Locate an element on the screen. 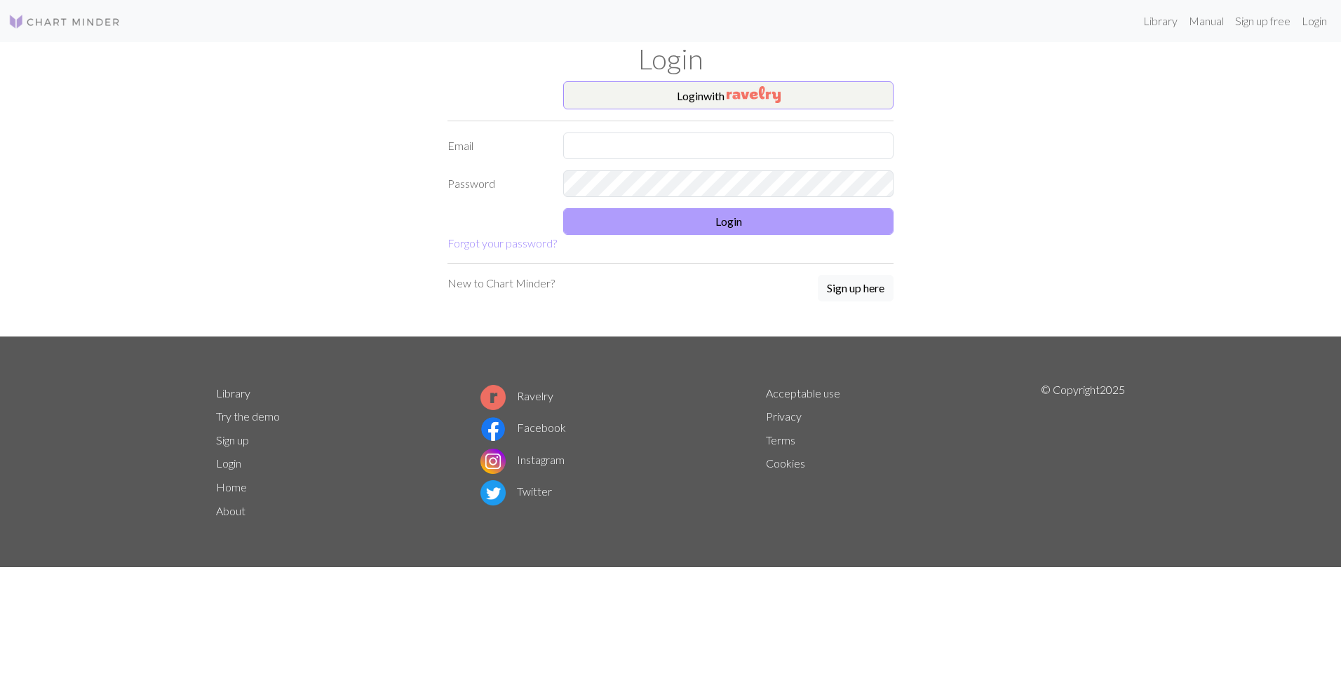 The width and height of the screenshot is (1341, 680). a: Terms is located at coordinates (781, 440).